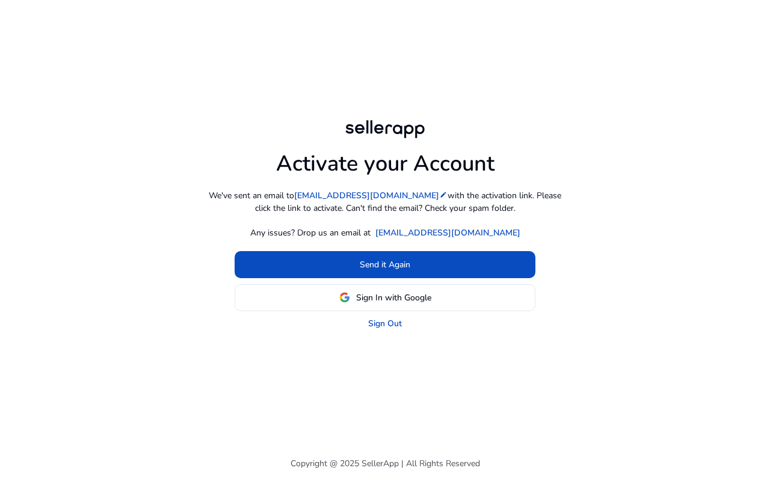 The width and height of the screenshot is (770, 480). I want to click on span: Sign In with Google, so click(393, 298).